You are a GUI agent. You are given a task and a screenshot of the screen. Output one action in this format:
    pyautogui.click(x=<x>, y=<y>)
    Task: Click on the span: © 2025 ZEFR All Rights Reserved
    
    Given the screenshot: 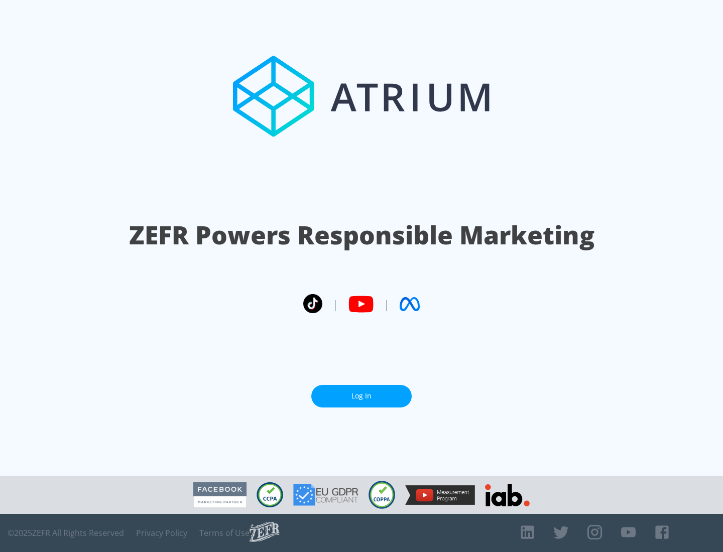 What is the action you would take?
    pyautogui.click(x=66, y=533)
    